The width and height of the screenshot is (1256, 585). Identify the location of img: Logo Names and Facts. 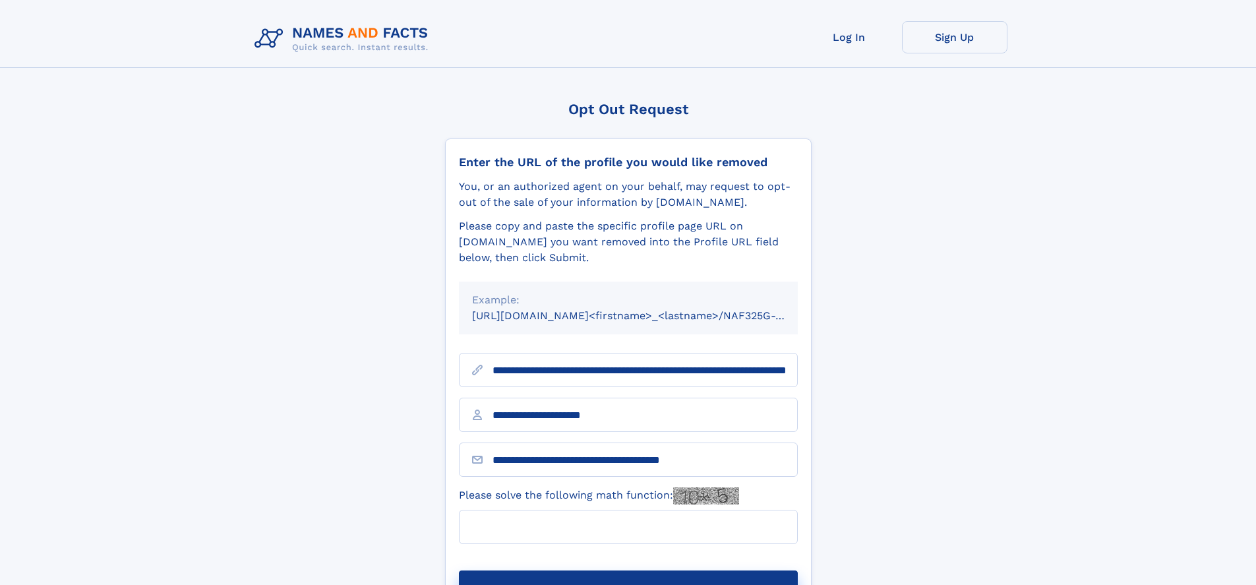
(344, 39).